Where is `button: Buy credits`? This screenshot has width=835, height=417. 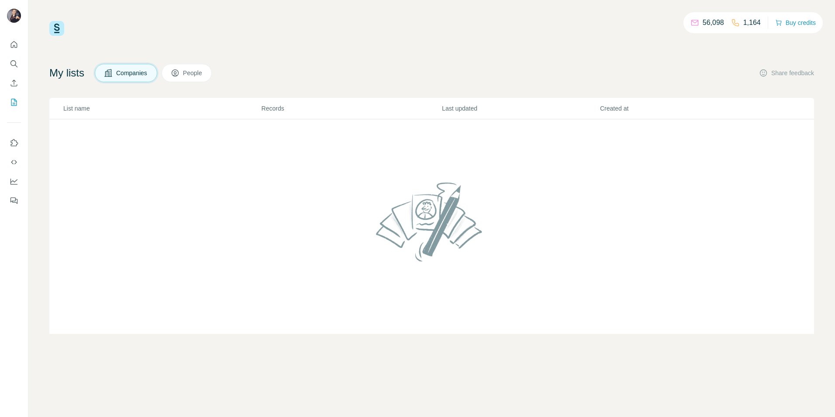 button: Buy credits is located at coordinates (795, 23).